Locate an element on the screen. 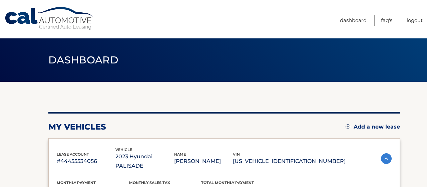 The width and height of the screenshot is (427, 187). span: Dashboard is located at coordinates (83, 60).